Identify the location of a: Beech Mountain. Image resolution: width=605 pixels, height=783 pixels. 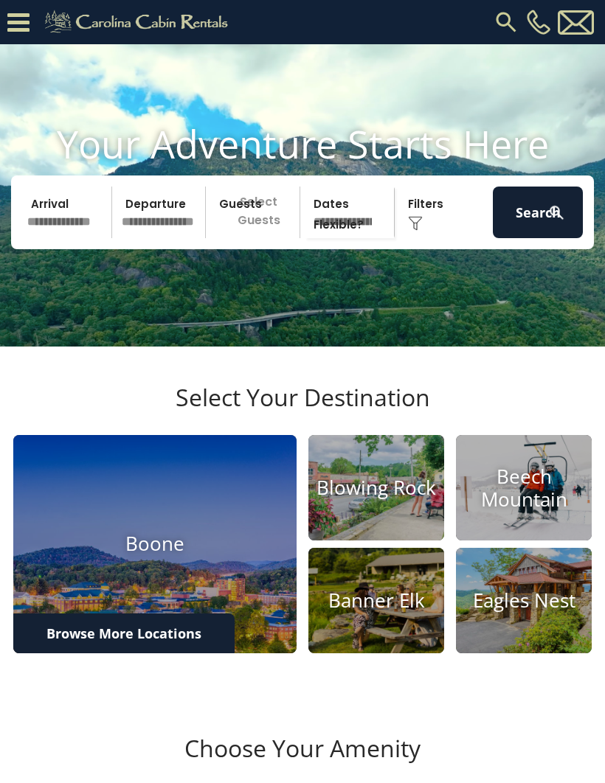
(524, 488).